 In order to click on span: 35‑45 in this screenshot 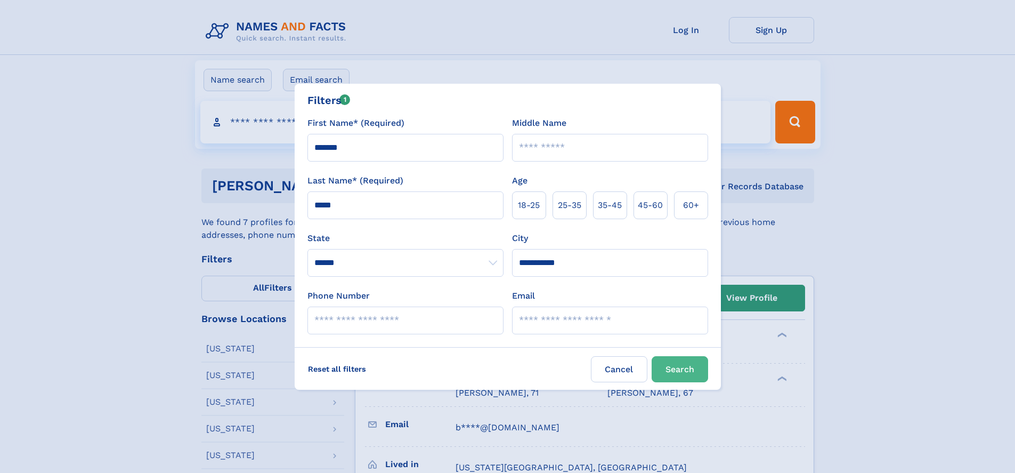, I will do `click(610, 205)`.